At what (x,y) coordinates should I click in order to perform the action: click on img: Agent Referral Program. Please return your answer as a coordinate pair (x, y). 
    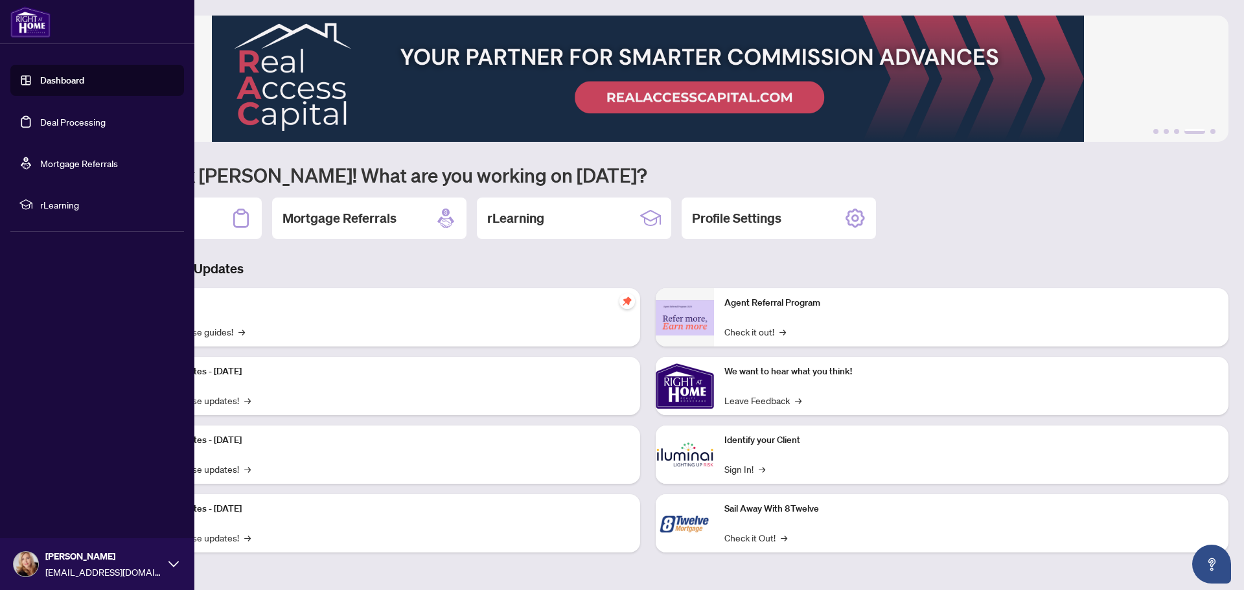
    Looking at the image, I should click on (685, 317).